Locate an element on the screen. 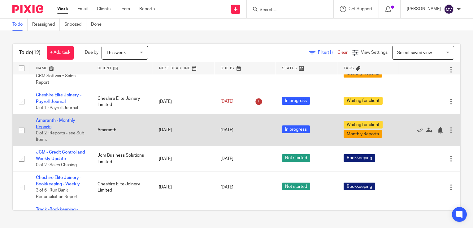 The image size is (473, 228). p: Due by is located at coordinates (92, 53).